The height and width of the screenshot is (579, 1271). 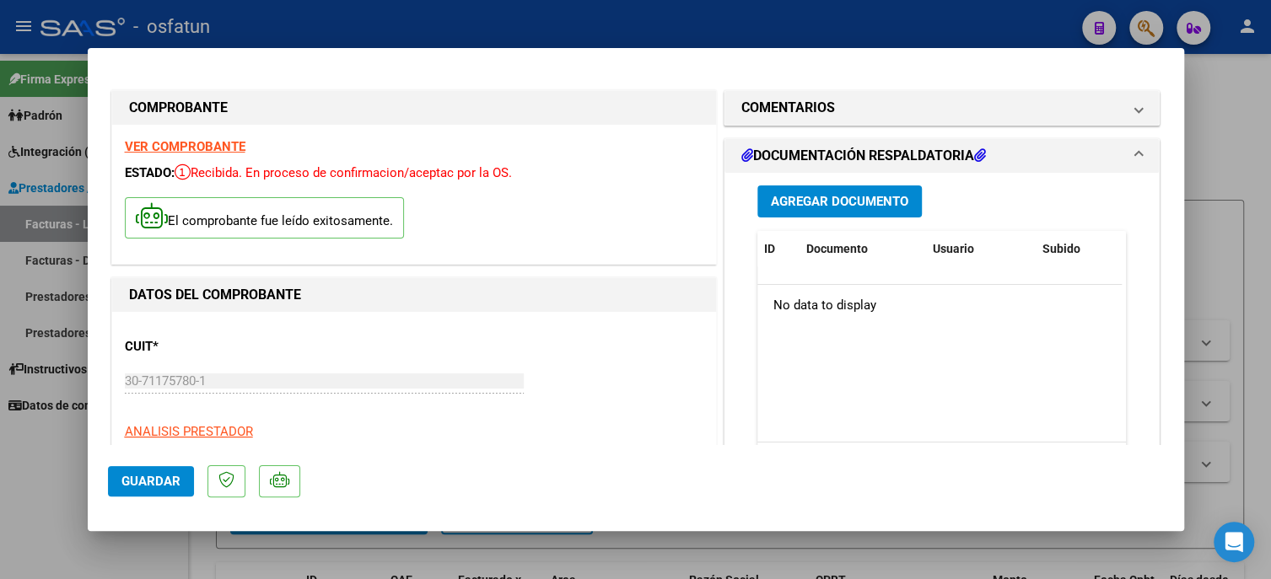 What do you see at coordinates (981, 249) in the screenshot?
I see `datatable-header-cell: Usuario` at bounding box center [981, 249].